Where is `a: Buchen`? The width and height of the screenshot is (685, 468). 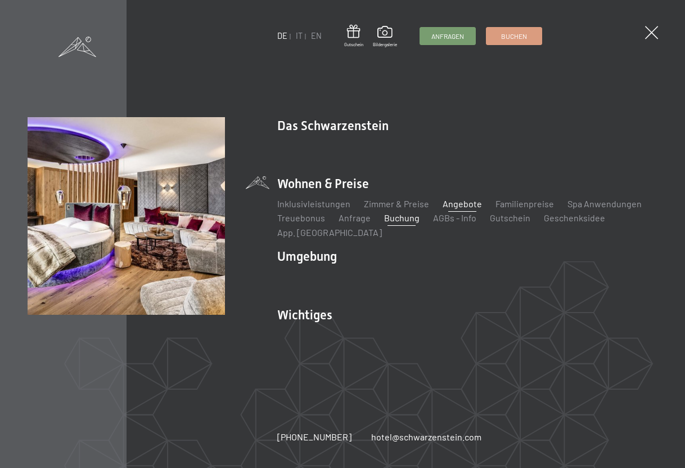
a: Buchen is located at coordinates (514, 36).